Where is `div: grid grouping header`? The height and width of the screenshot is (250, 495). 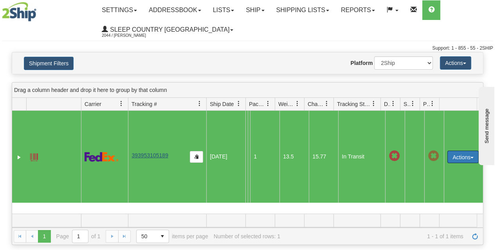
div: grid grouping header is located at coordinates (247, 90).